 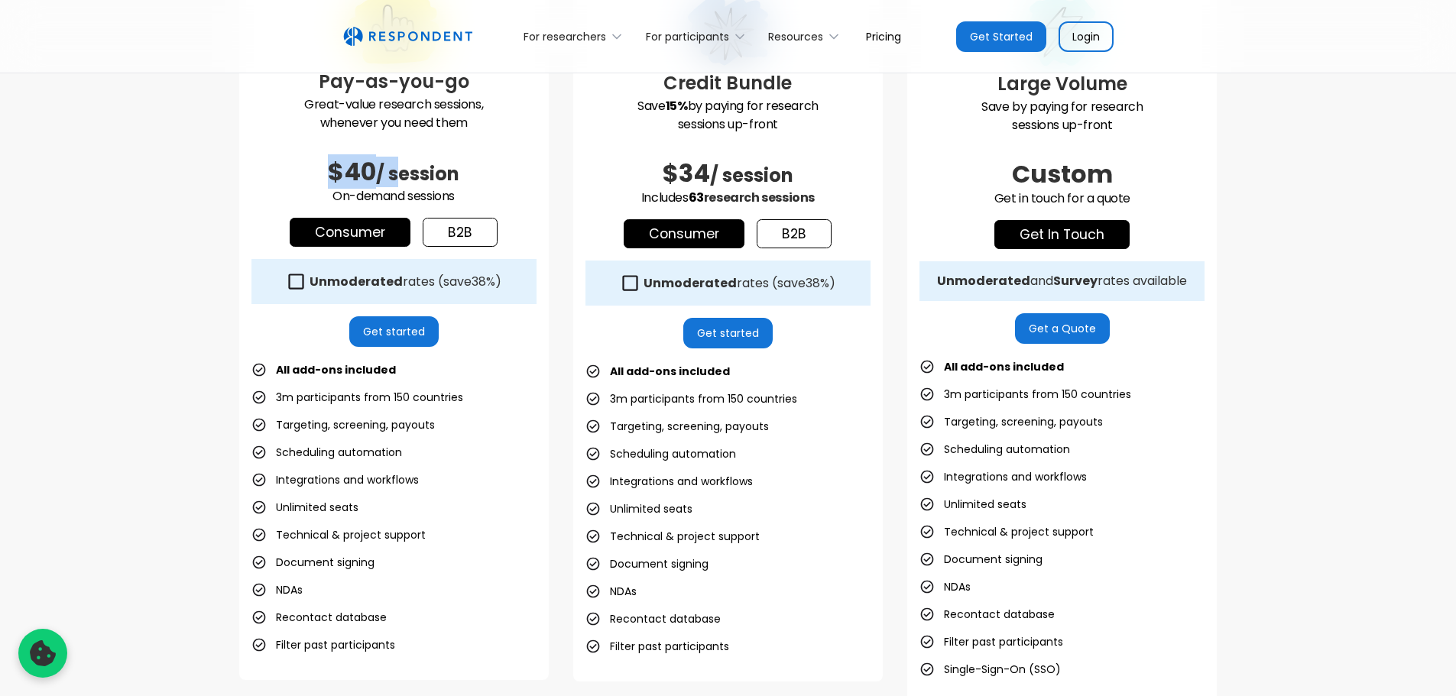 What do you see at coordinates (352, 171) in the screenshot?
I see `span: $40` at bounding box center [352, 171].